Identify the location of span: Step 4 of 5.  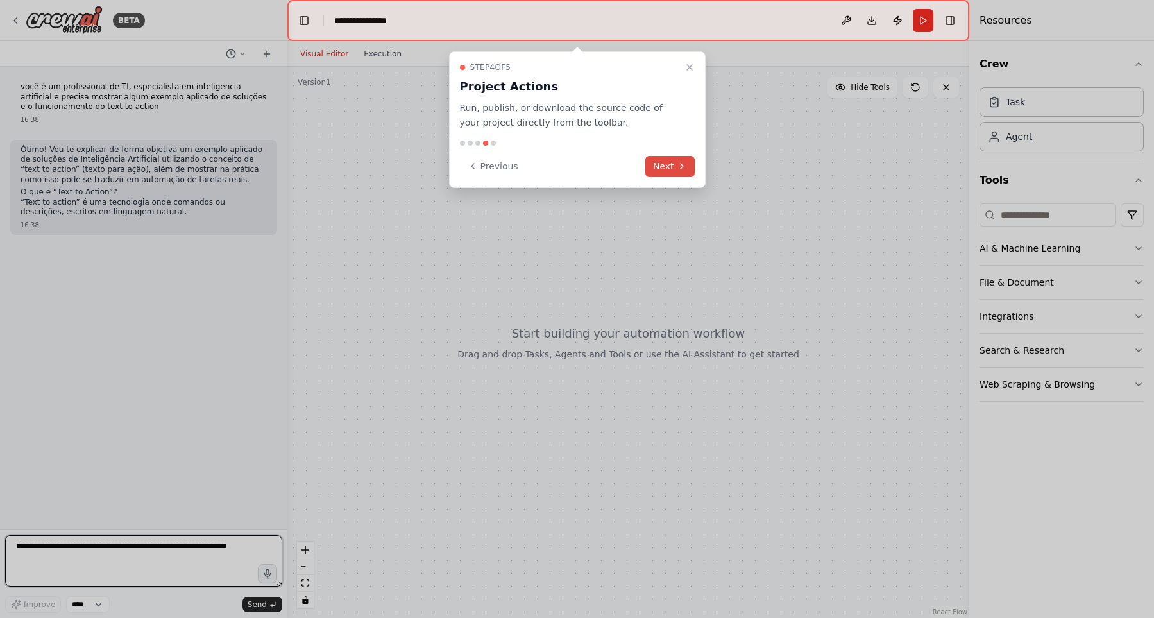
(491, 67).